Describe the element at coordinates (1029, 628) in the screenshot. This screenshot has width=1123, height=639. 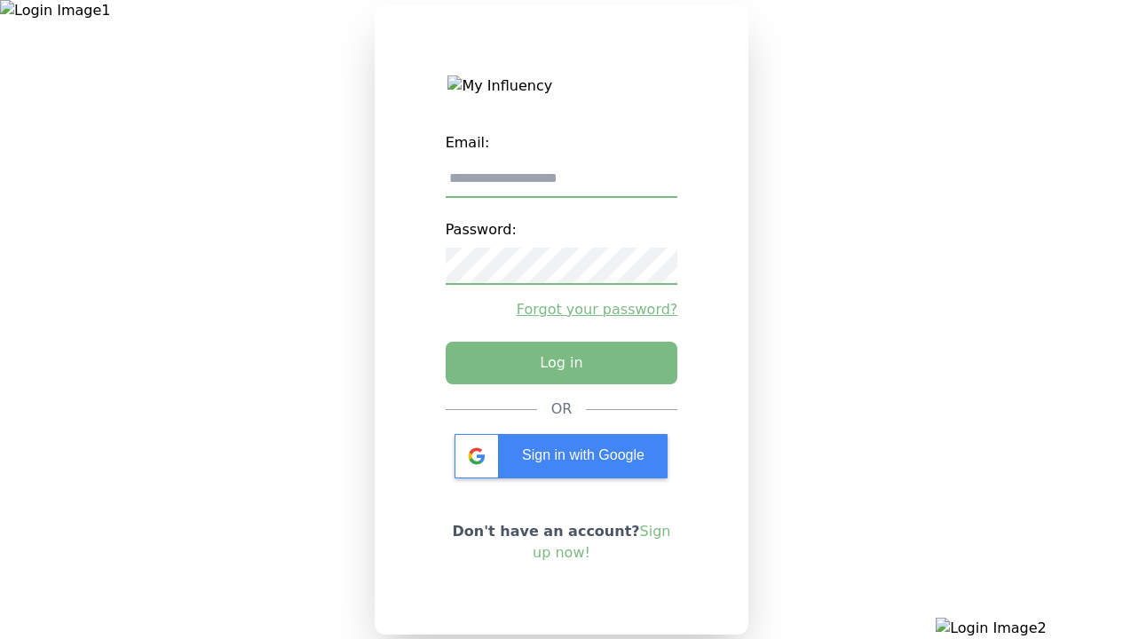
I see `img: Login Image2` at that location.